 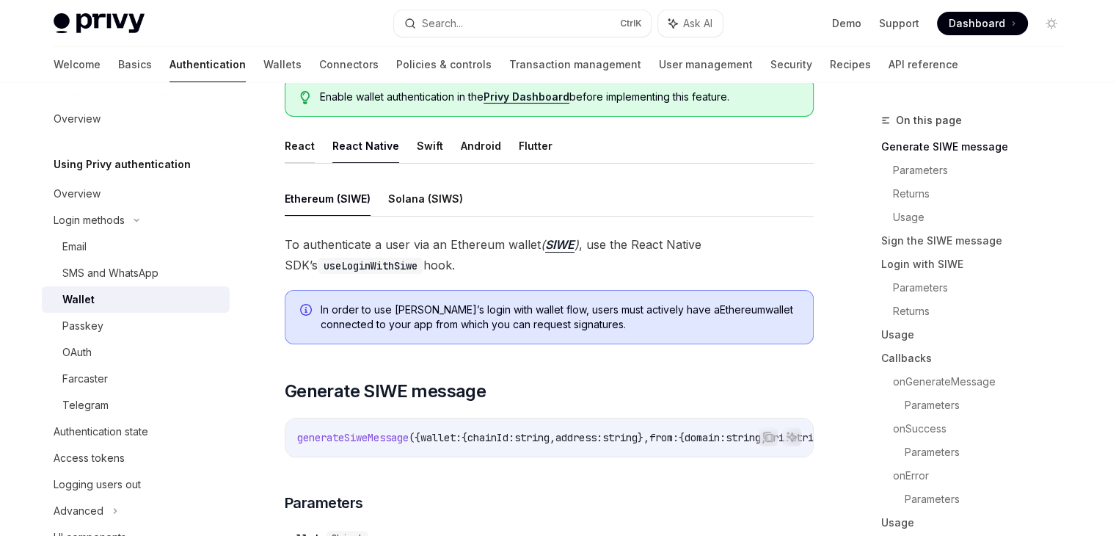 What do you see at coordinates (481, 145) in the screenshot?
I see `button: Android` at bounding box center [481, 145].